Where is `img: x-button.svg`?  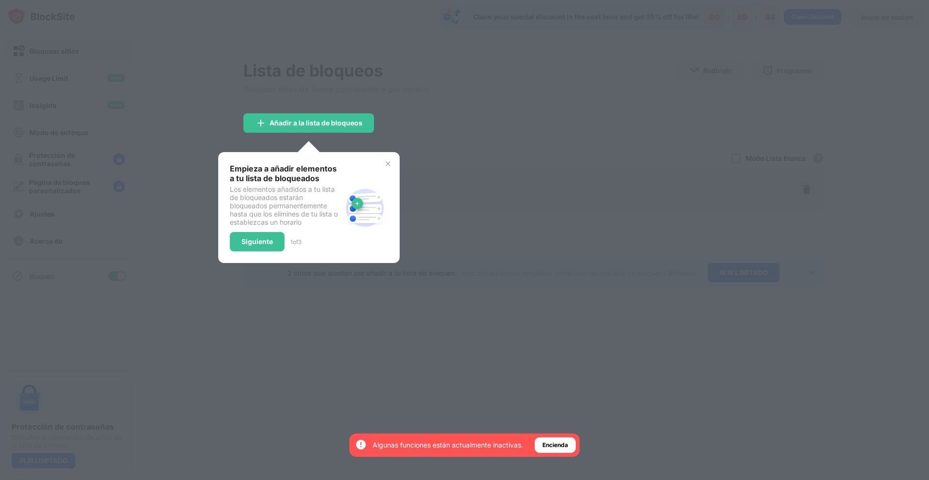 img: x-button.svg is located at coordinates (388, 164).